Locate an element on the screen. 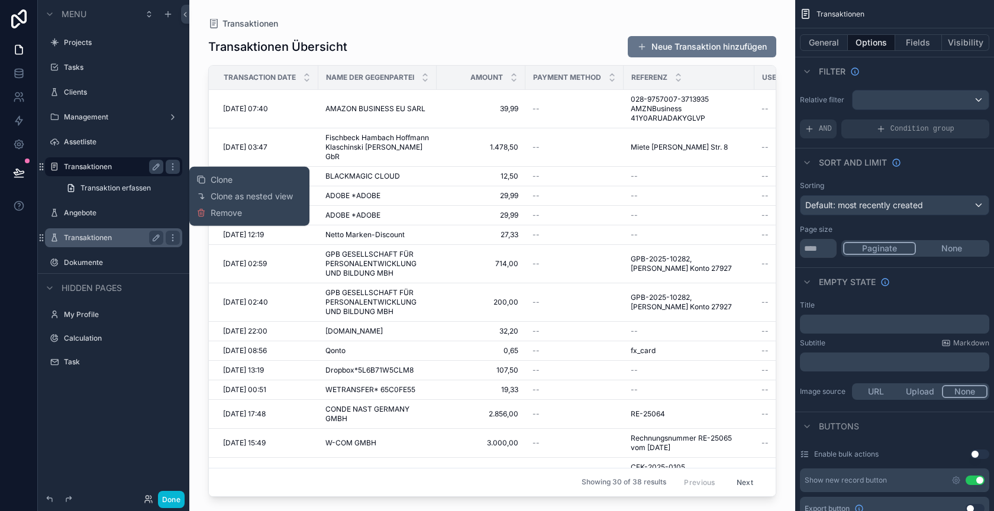 This screenshot has height=511, width=994. span: Remove is located at coordinates (226, 213).